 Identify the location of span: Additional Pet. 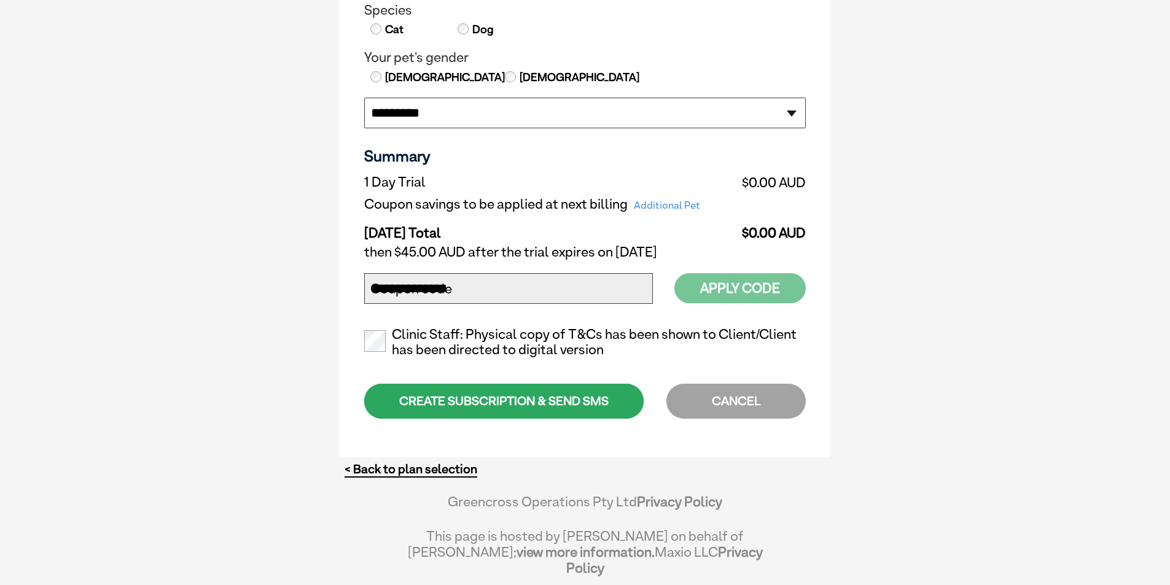
(667, 206).